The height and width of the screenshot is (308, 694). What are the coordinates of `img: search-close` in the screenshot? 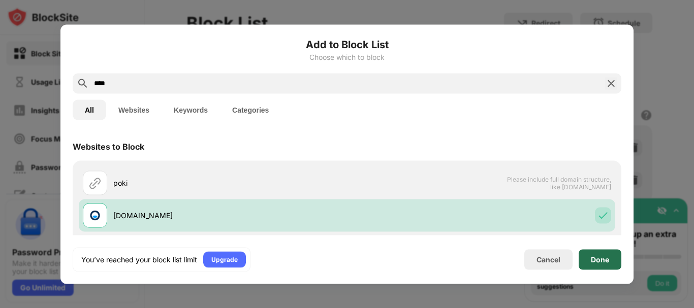 It's located at (611, 83).